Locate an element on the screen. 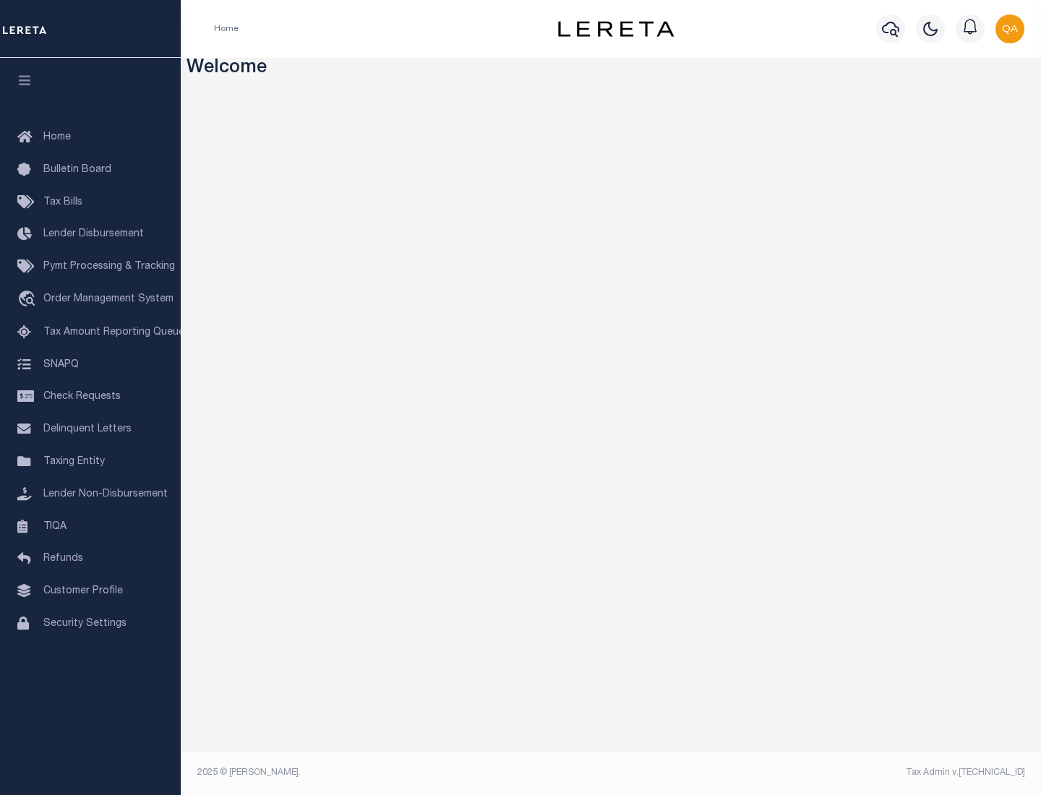 This screenshot has width=1041, height=795. li: Home is located at coordinates (226, 29).